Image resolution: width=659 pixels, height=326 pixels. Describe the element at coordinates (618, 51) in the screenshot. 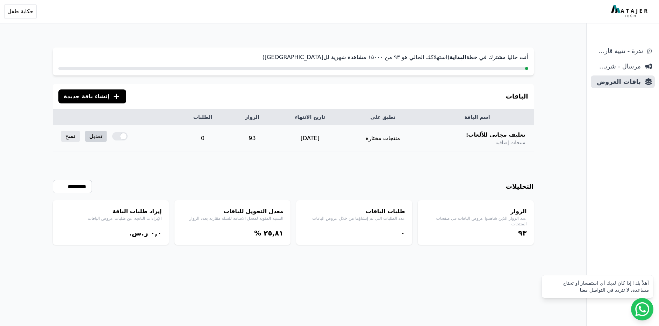

I see `span: ندرة - تنبية قارب علي النفاذ` at that location.